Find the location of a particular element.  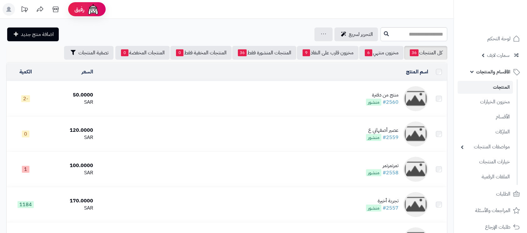

span: 1184 is located at coordinates (26, 205).